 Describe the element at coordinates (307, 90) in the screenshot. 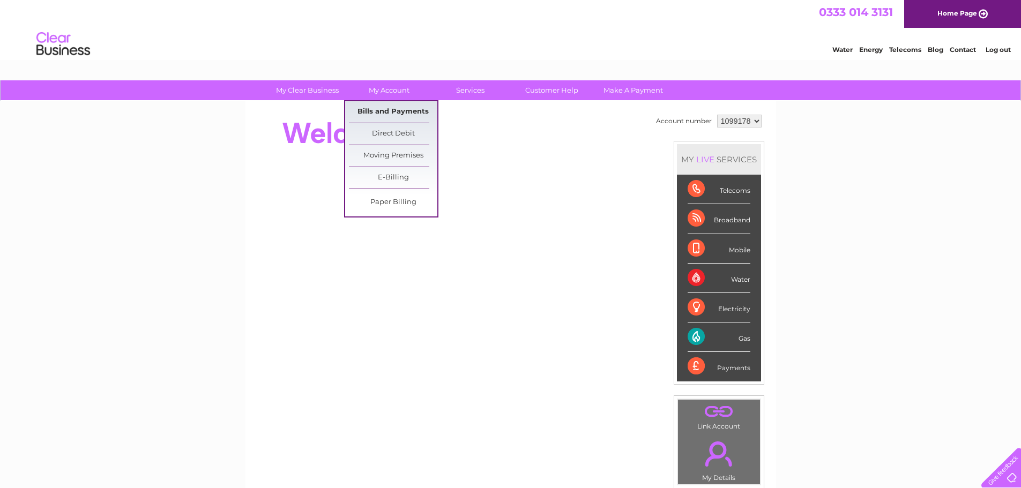

I see `a: My Clear Business` at that location.